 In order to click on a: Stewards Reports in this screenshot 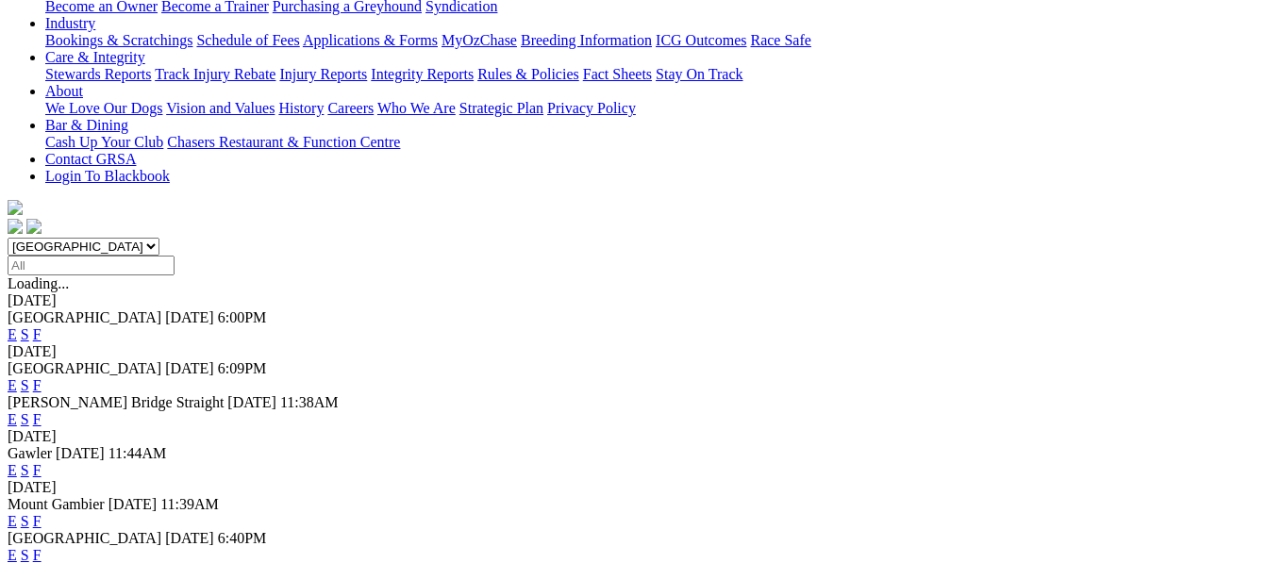, I will do `click(98, 74)`.